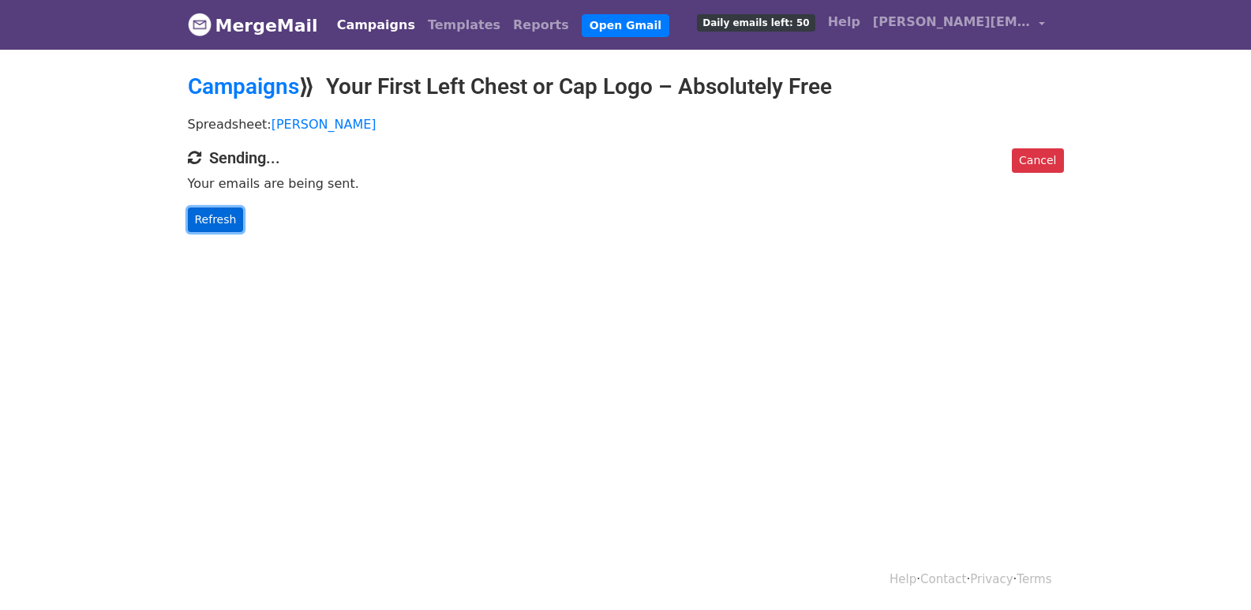 The width and height of the screenshot is (1251, 610). What do you see at coordinates (626, 158) in the screenshot?
I see `h4: Sending...` at bounding box center [626, 158].